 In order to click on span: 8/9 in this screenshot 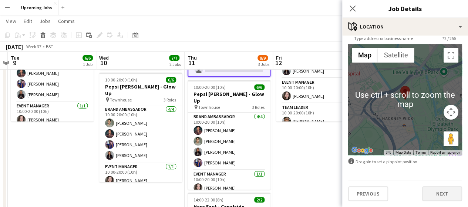, I will do `click(263, 58)`.